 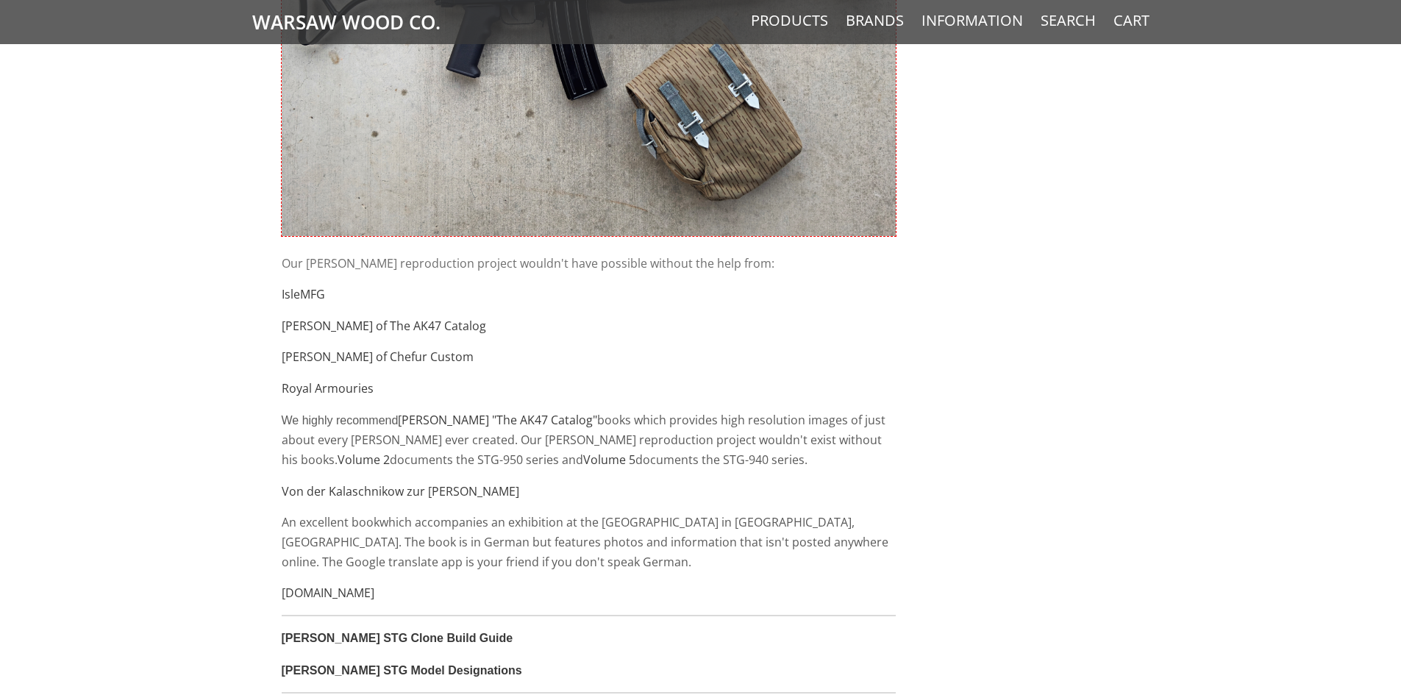 What do you see at coordinates (721, 460) in the screenshot?
I see `span: documents the STG-940 series.` at bounding box center [721, 460].